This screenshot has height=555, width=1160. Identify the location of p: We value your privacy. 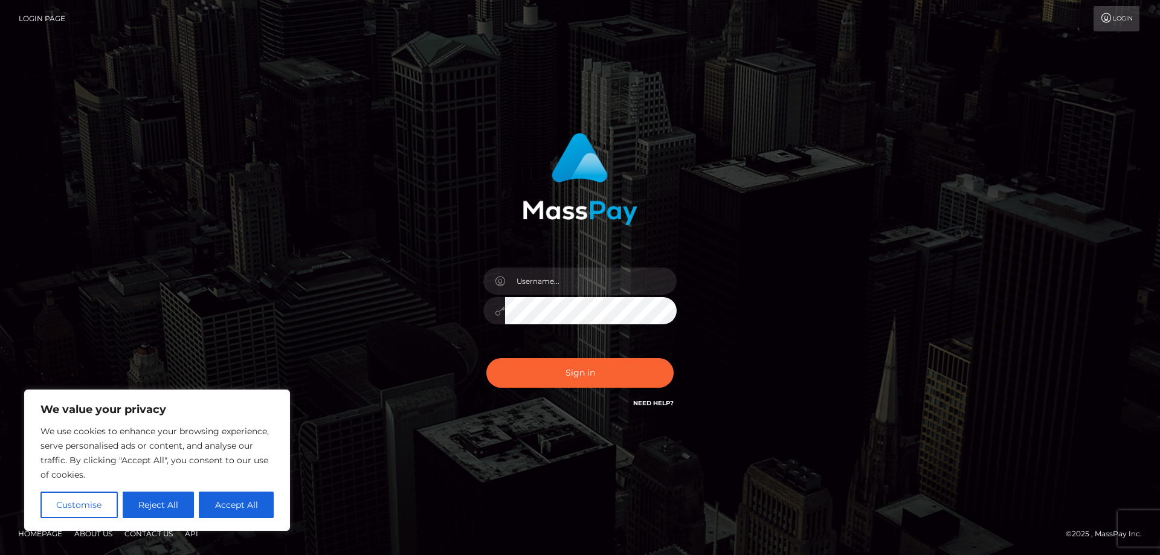
(157, 410).